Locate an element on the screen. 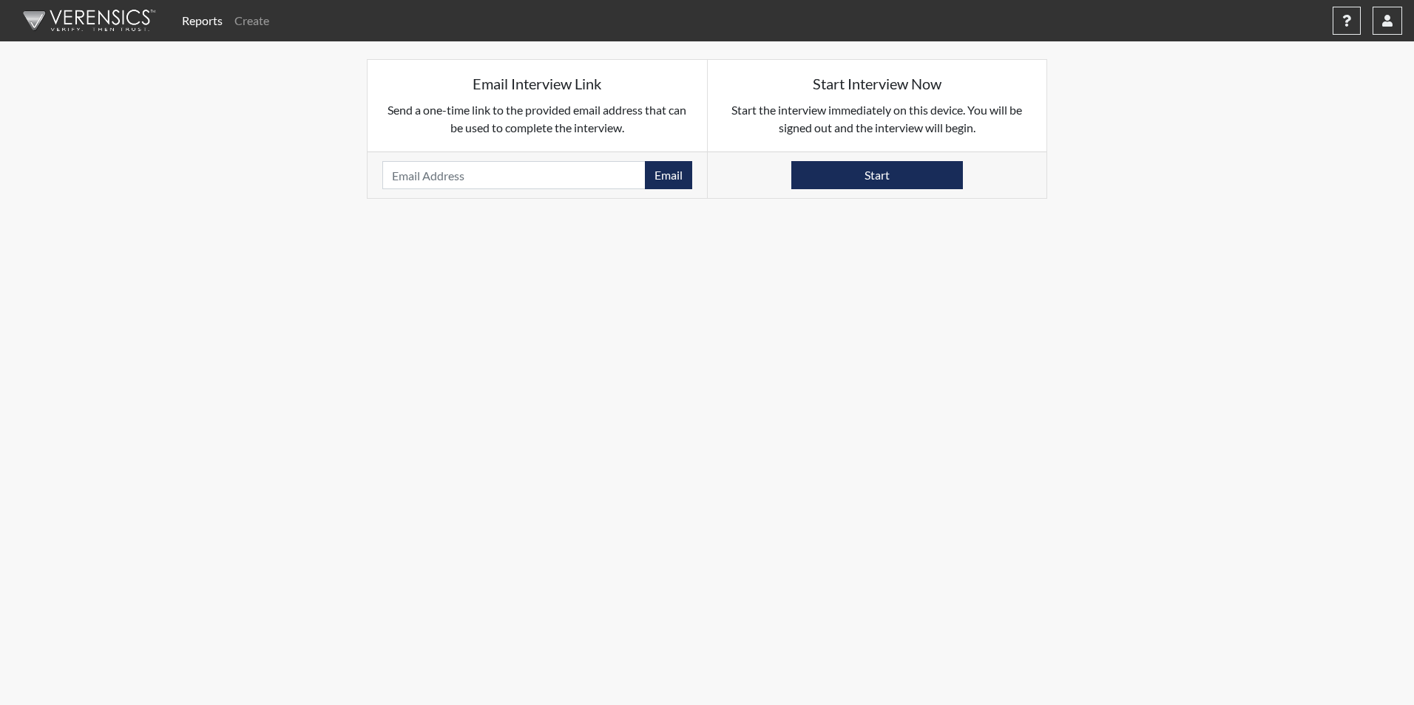  button: Email is located at coordinates (668, 175).